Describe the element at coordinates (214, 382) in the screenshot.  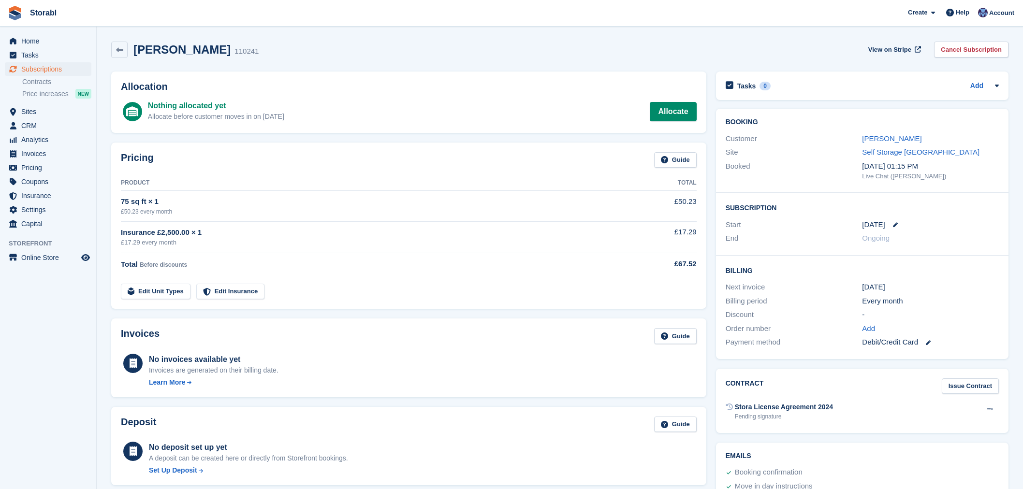
I see `a: Learn More` at that location.